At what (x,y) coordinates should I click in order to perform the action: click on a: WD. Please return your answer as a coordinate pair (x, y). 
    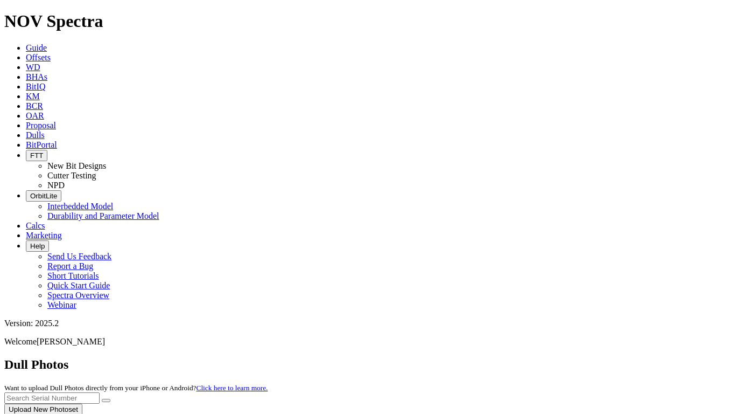
    Looking at the image, I should click on (33, 67).